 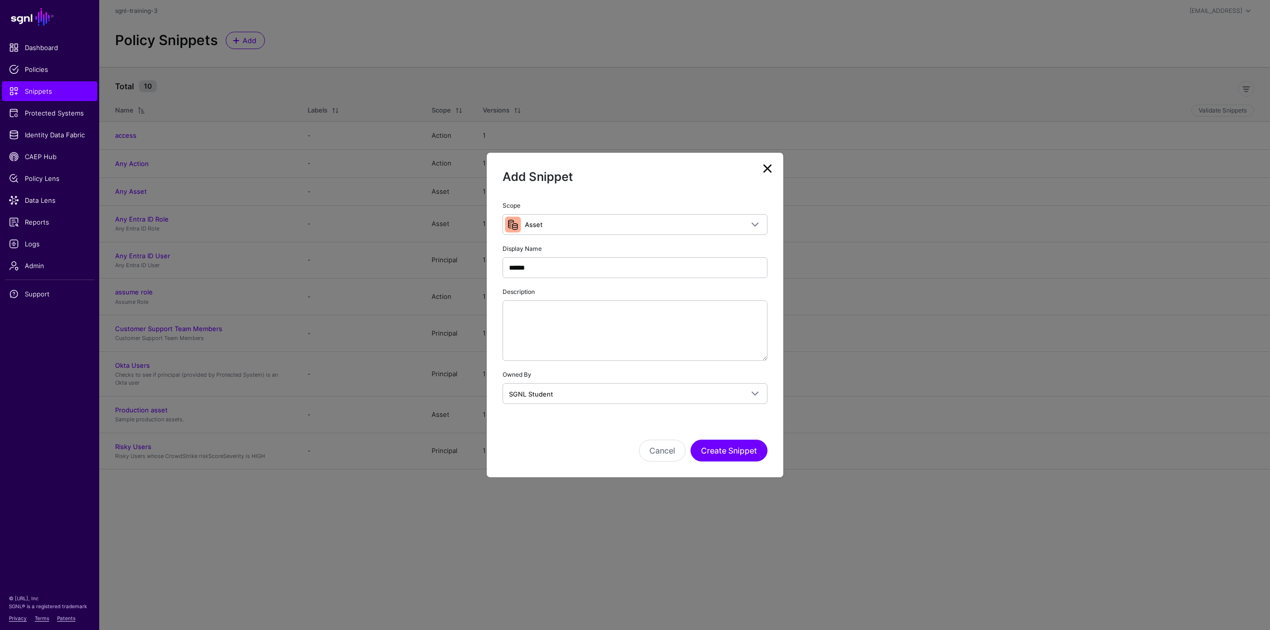 What do you see at coordinates (518, 292) in the screenshot?
I see `label: Description` at bounding box center [518, 292].